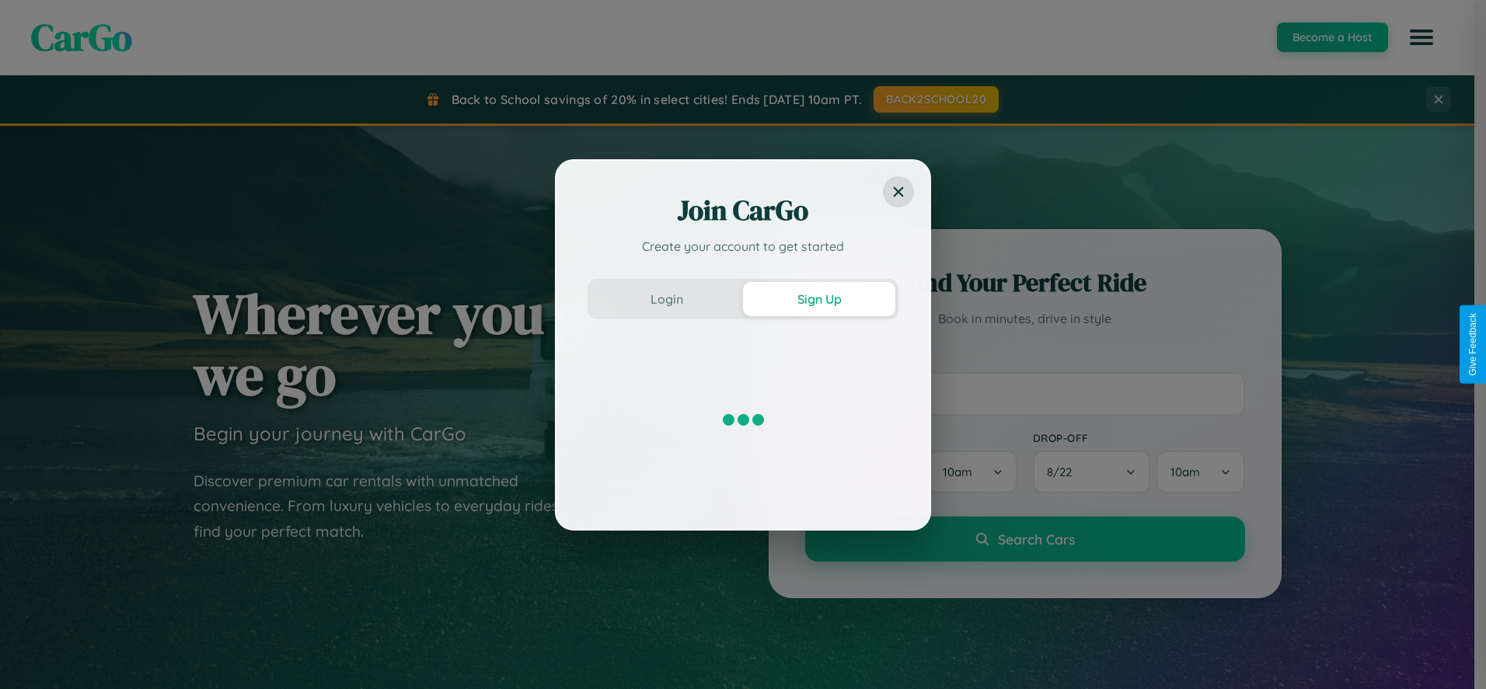  I want to click on button: Login, so click(667, 299).